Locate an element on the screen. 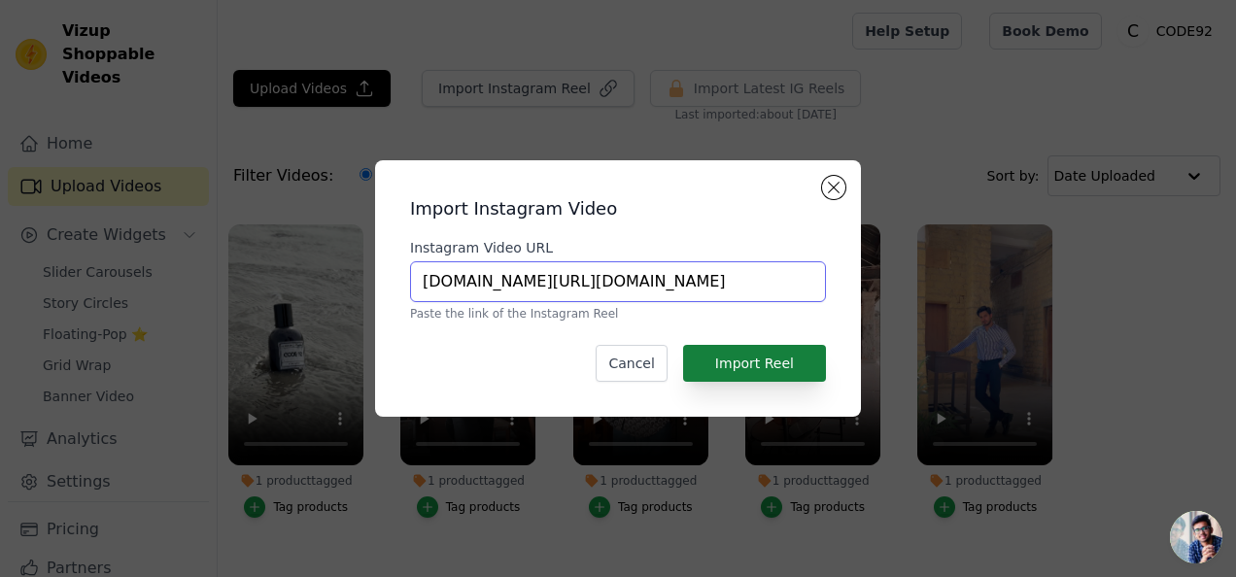  button: Cancel is located at coordinates (631, 364).